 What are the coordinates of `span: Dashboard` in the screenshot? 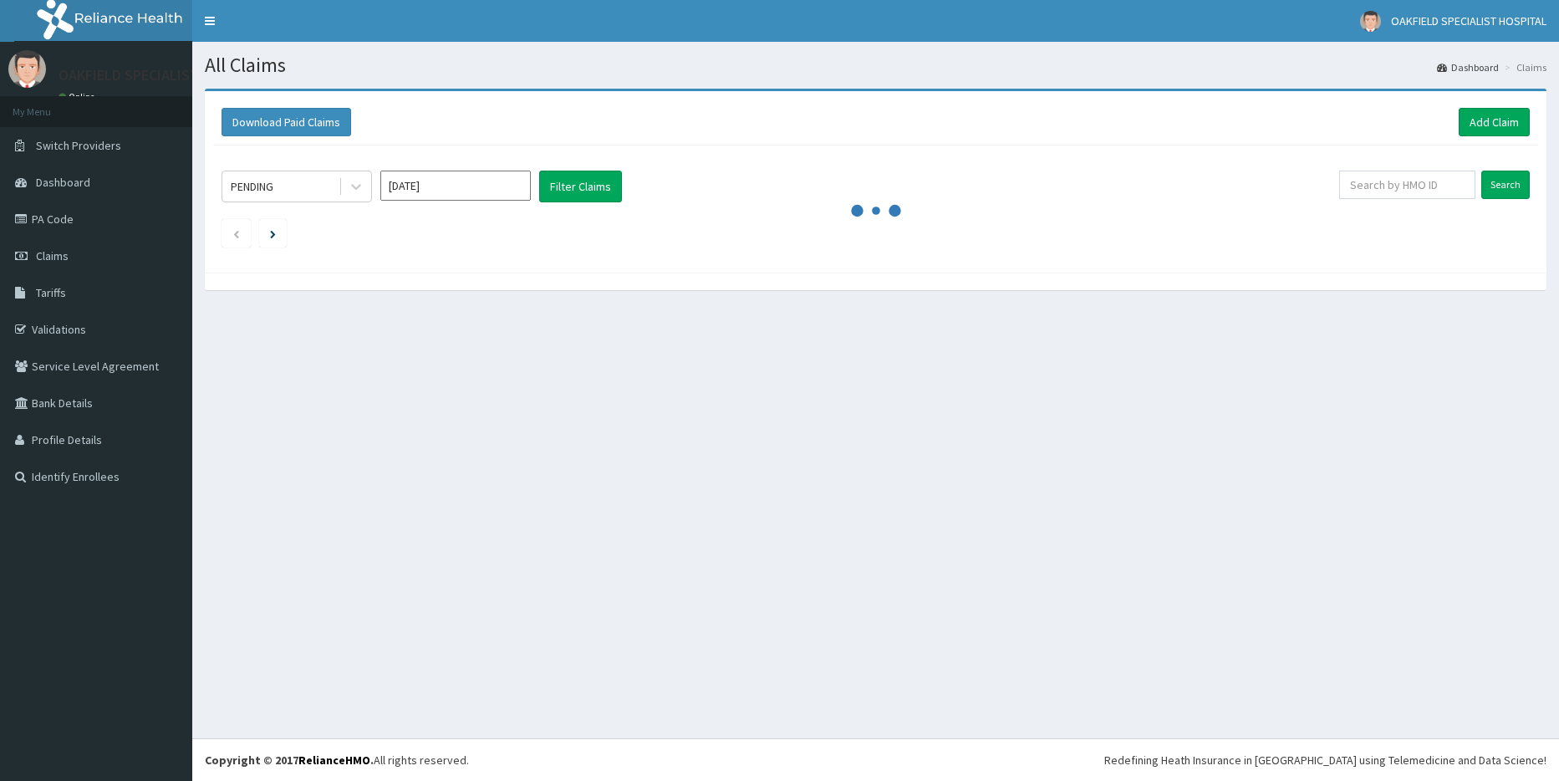 It's located at (63, 182).